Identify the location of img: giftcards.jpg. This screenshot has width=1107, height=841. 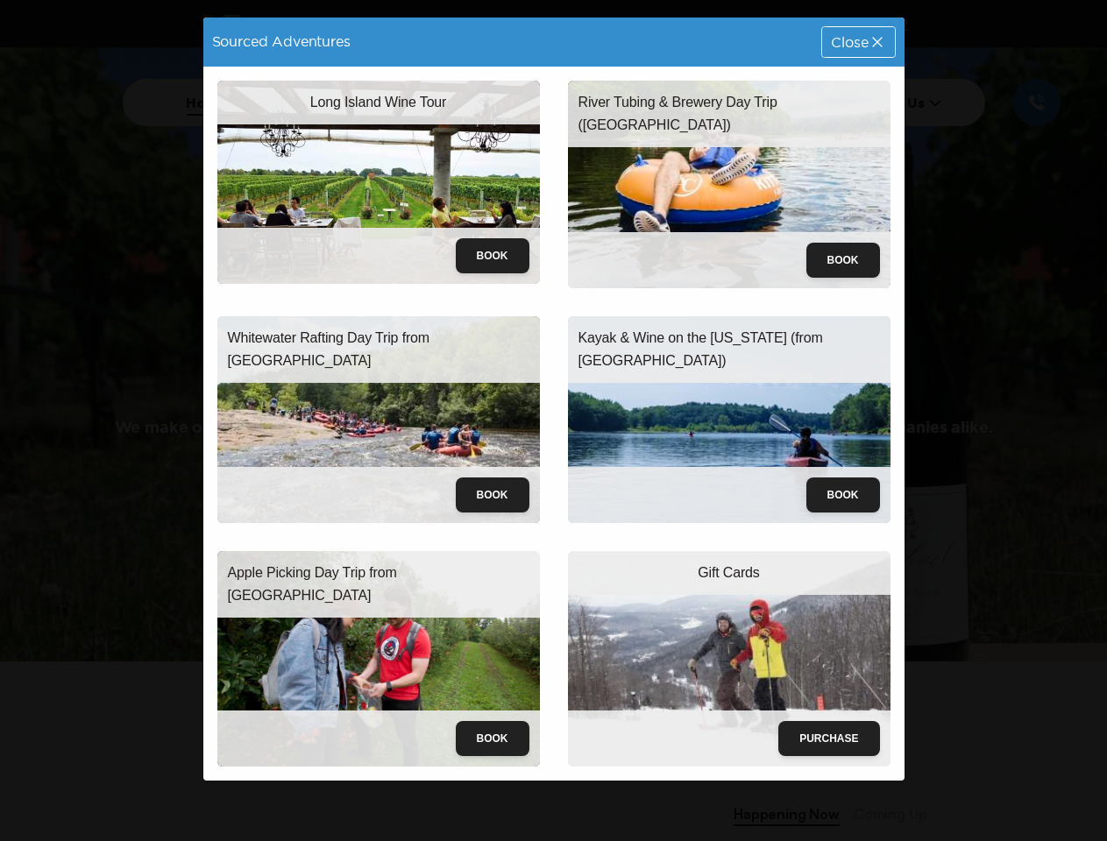
(729, 658).